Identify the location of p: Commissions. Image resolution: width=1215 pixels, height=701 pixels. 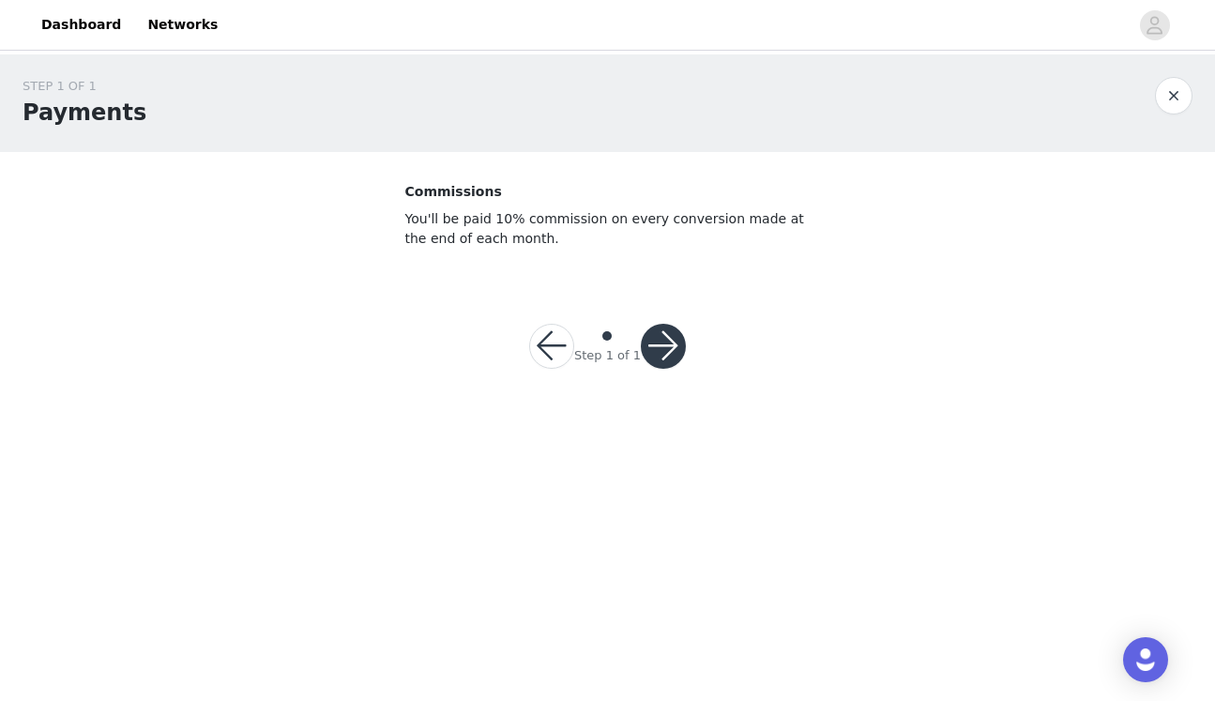
(608, 191).